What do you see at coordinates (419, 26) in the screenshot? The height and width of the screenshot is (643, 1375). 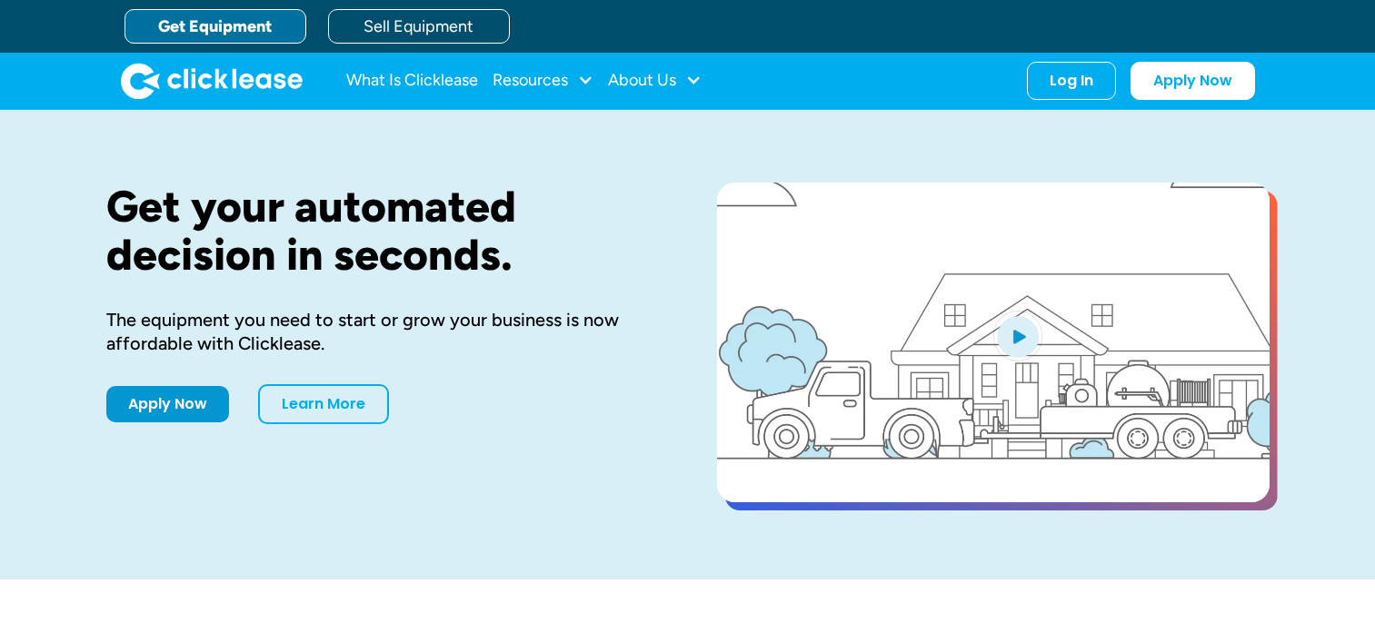 I see `a: Sell Equipment` at bounding box center [419, 26].